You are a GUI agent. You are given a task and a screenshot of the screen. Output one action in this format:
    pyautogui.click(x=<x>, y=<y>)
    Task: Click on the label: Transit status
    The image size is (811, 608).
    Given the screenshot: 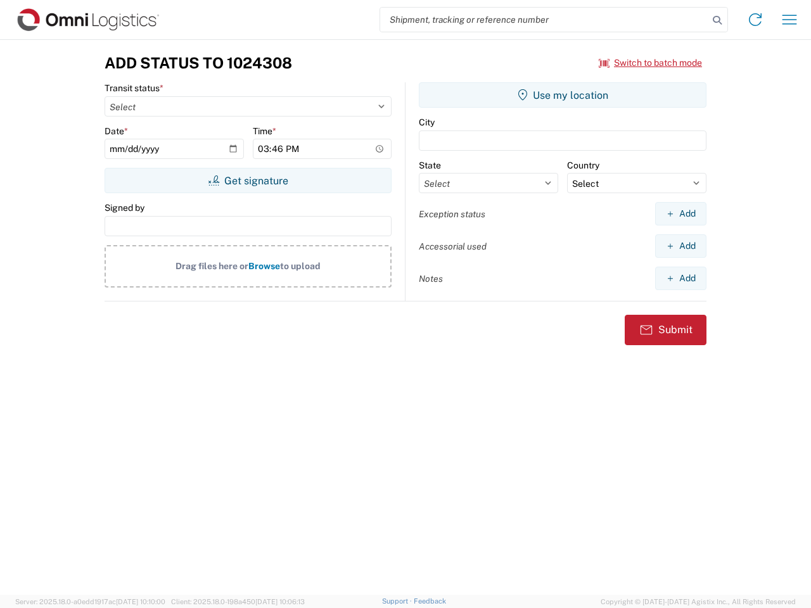 What is the action you would take?
    pyautogui.click(x=134, y=88)
    